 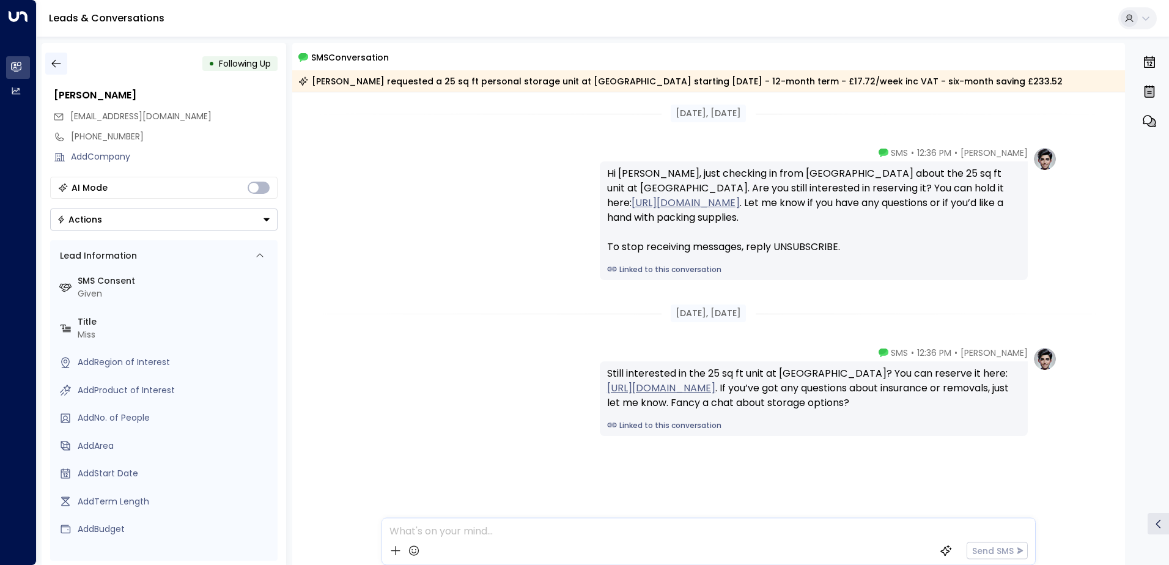 I want to click on div: AddTerm Length, so click(x=175, y=501).